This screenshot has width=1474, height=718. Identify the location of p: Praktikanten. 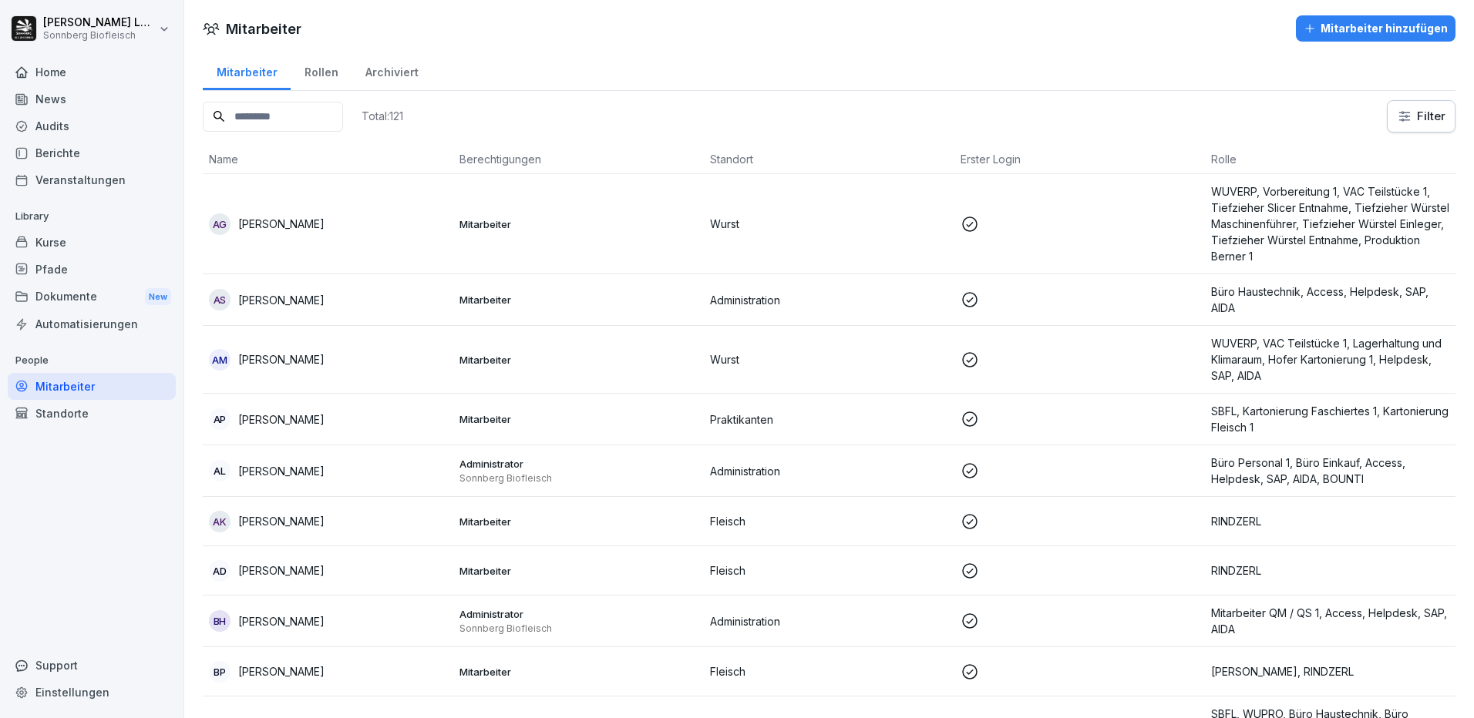
(829, 419).